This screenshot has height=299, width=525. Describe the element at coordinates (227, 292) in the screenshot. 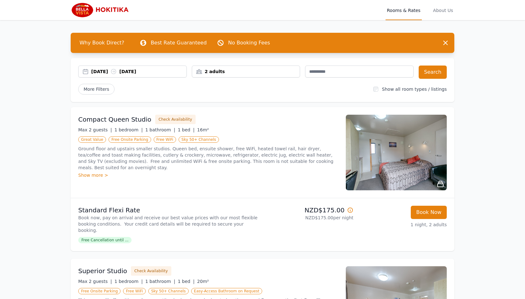

I see `span: Easy-Access Bathroom on Request` at that location.